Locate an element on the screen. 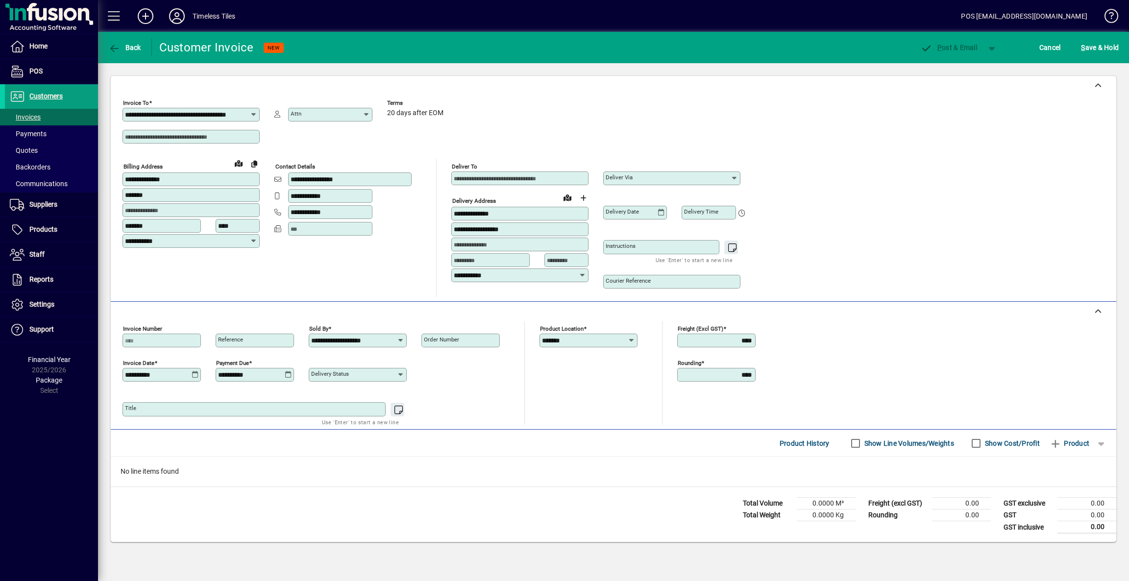  mat-label: Courier Reference is located at coordinates (628, 281).